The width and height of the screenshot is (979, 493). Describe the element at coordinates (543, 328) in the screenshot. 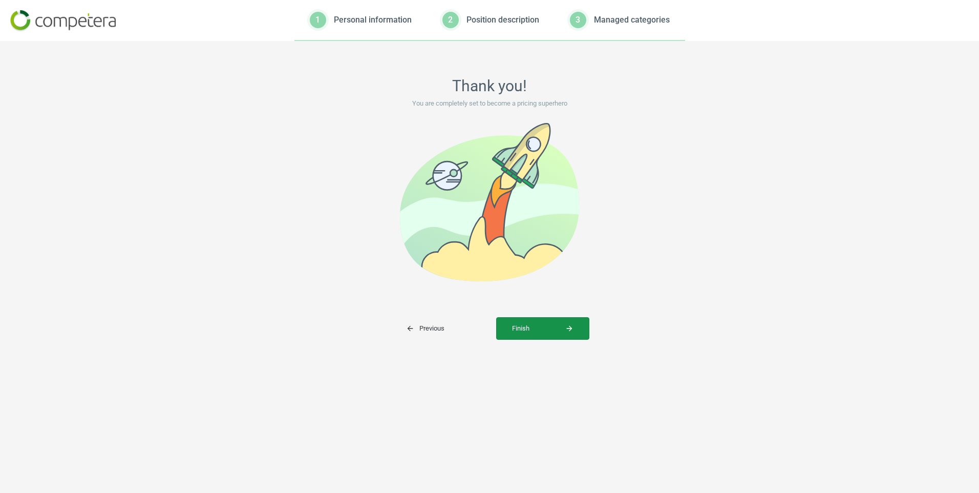

I see `span: Finish` at that location.